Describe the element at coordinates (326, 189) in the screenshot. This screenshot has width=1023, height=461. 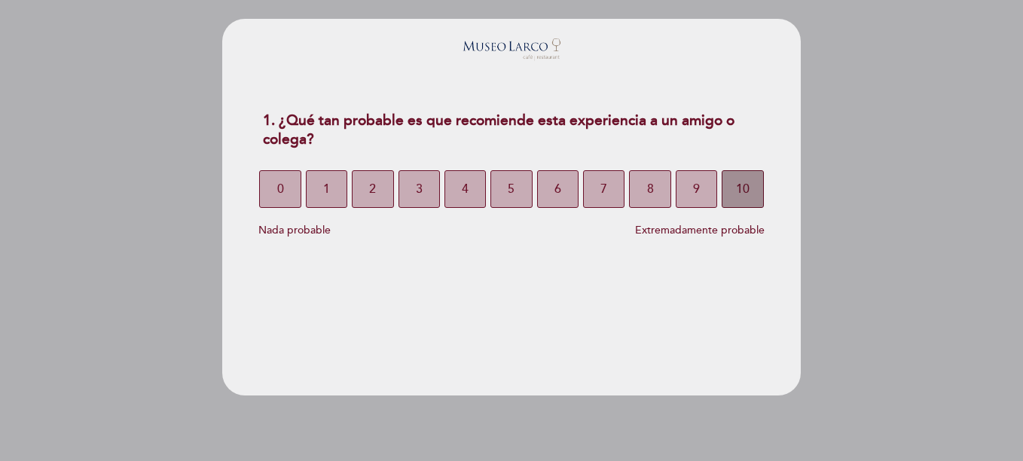
I see `span: 1` at that location.